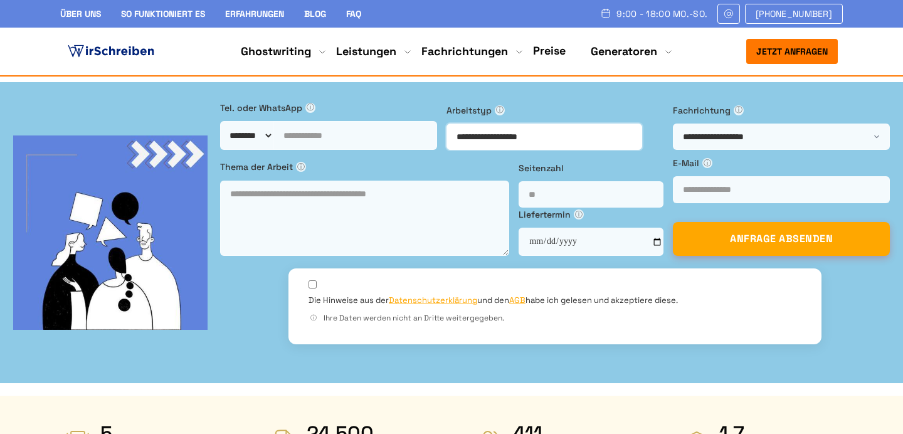 The height and width of the screenshot is (434, 903). I want to click on a: FAQ, so click(354, 14).